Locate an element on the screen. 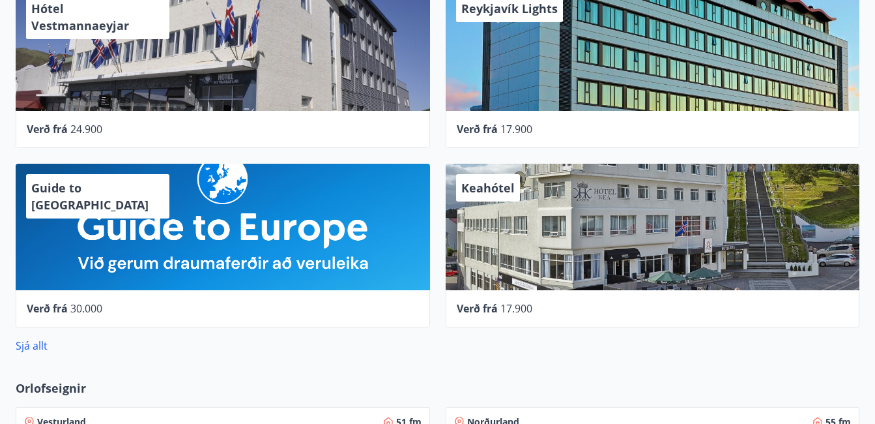 This screenshot has width=875, height=424. span: Orlofseignir is located at coordinates (51, 388).